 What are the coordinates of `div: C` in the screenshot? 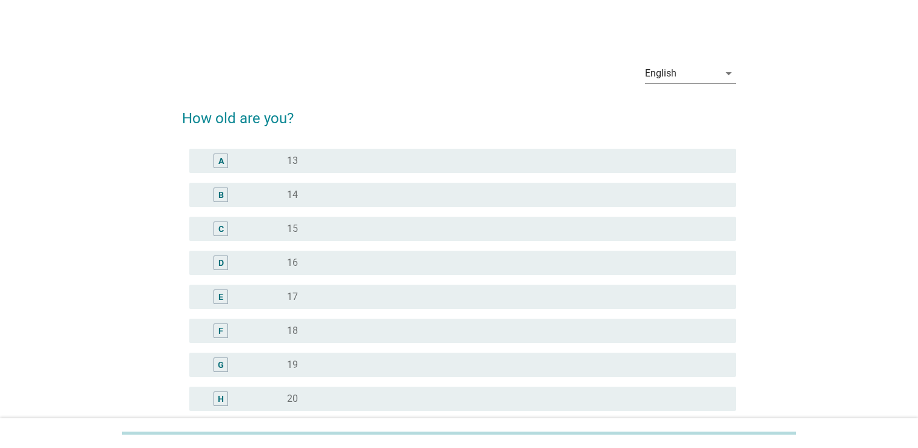 It's located at (221, 228).